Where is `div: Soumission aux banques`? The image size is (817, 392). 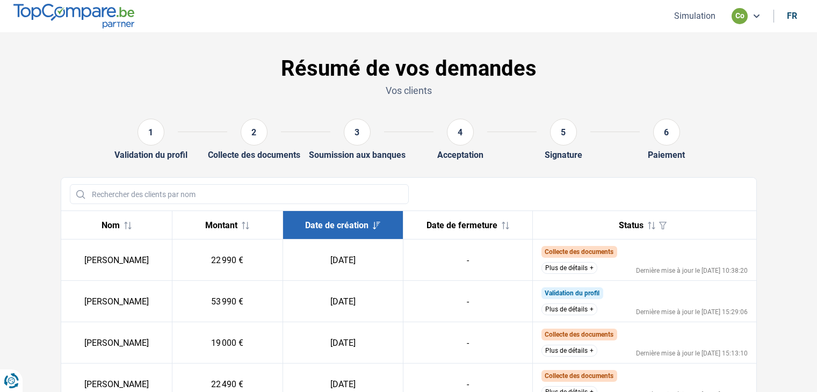 div: Soumission aux banques is located at coordinates (357, 155).